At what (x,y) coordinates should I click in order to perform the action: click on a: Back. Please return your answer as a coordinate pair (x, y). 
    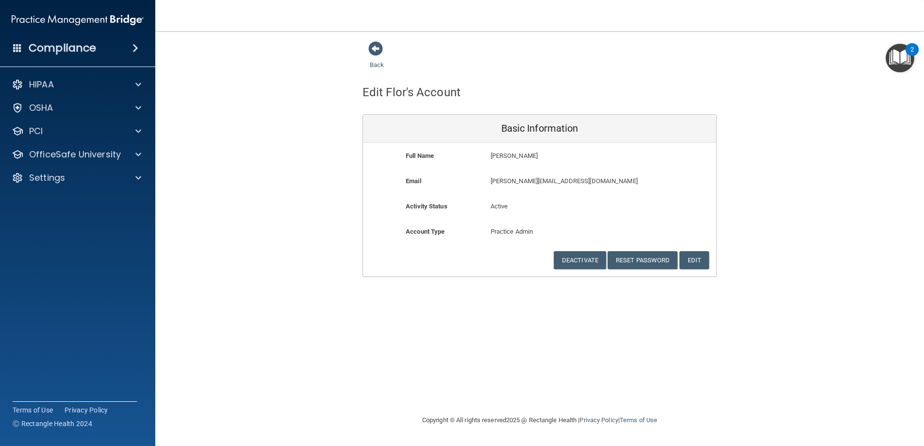
    Looking at the image, I should click on (377, 59).